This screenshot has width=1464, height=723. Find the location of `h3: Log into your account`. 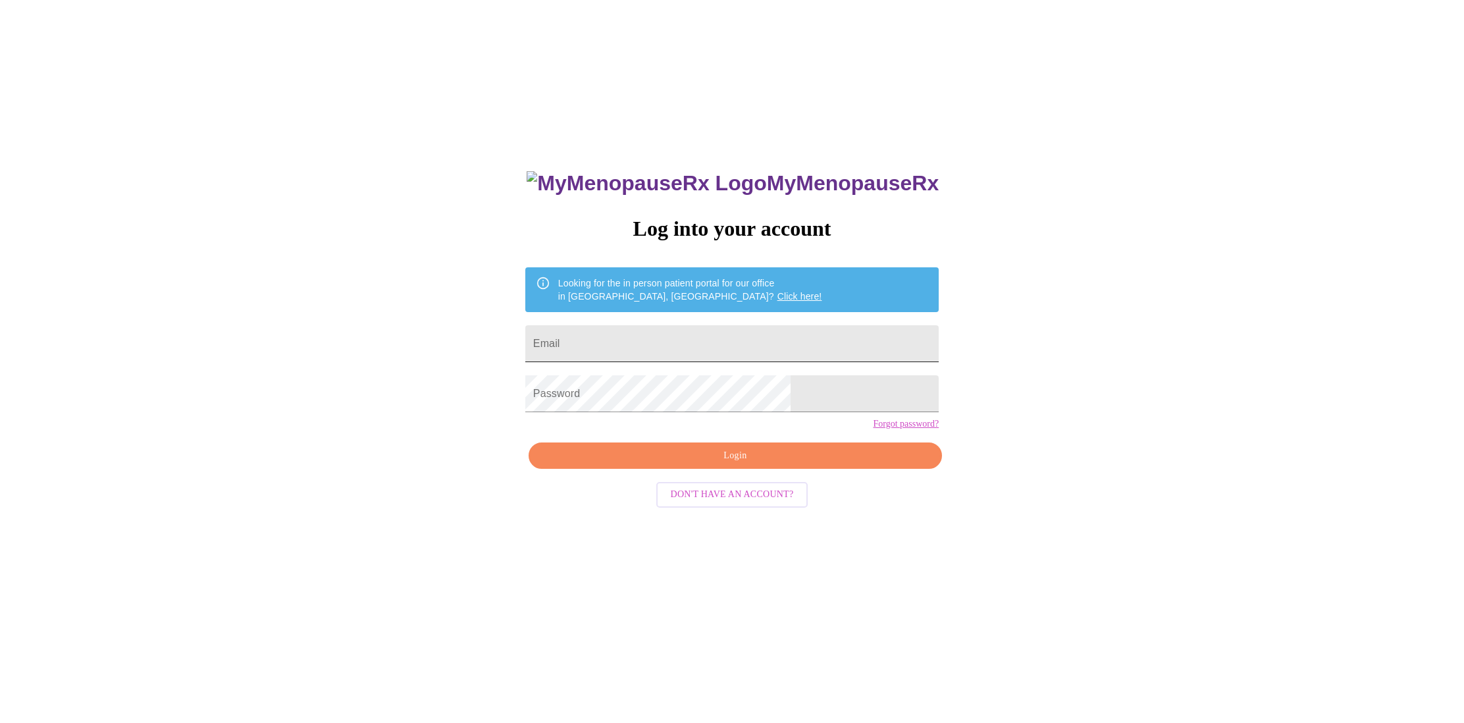

h3: Log into your account is located at coordinates (732, 228).